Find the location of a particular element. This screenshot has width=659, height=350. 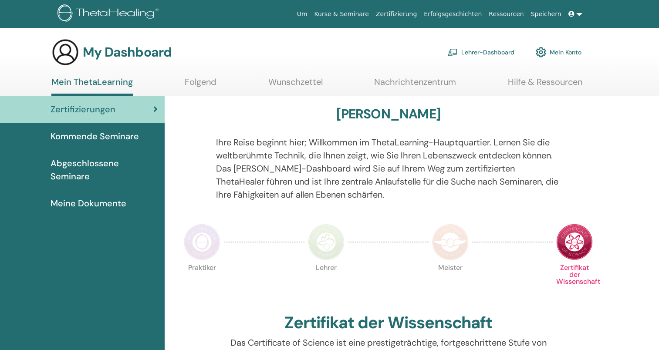

img: Instructor is located at coordinates (326, 242).